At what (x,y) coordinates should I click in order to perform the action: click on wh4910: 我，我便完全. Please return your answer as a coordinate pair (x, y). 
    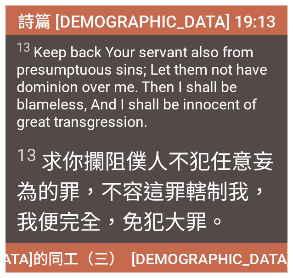
    Looking at the image, I should click on (143, 207).